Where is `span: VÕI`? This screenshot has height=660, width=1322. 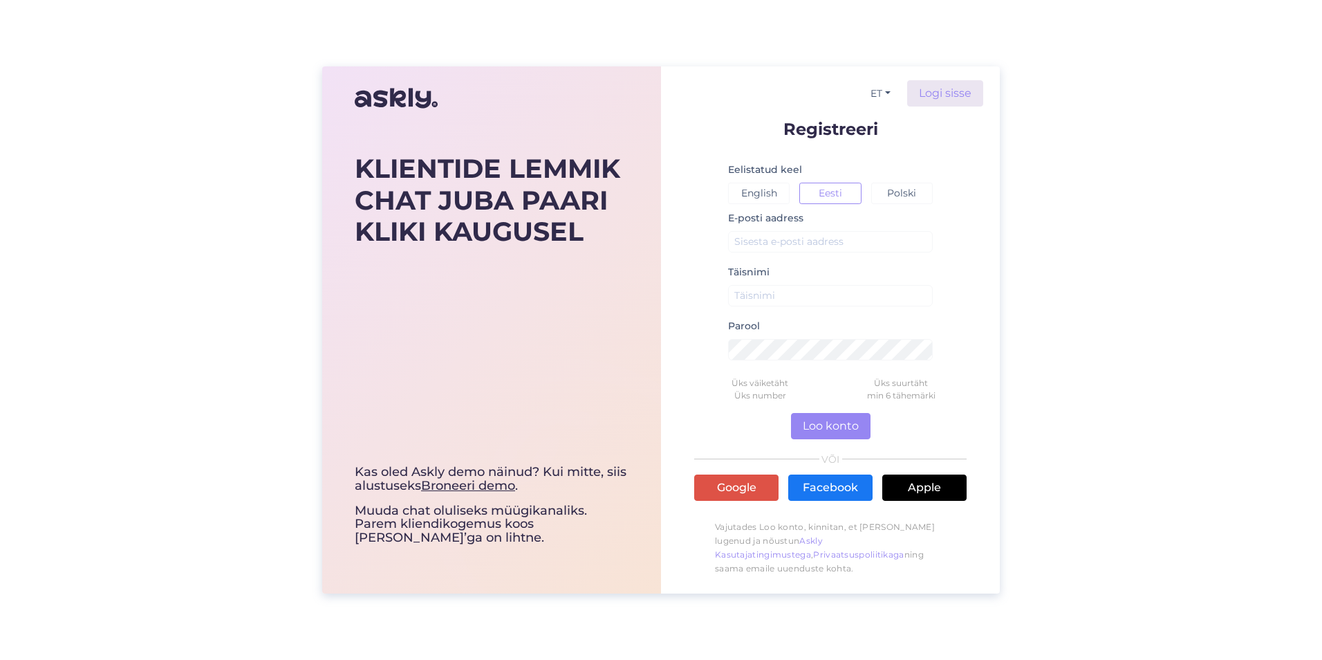
span: VÕI is located at coordinates (831, 459).